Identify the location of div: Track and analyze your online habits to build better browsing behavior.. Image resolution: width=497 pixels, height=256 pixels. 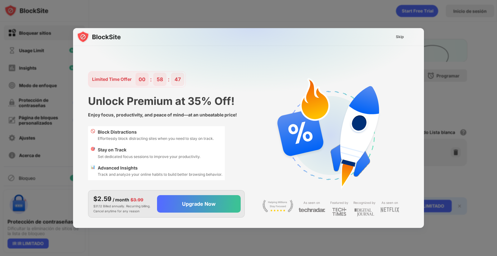
(160, 174).